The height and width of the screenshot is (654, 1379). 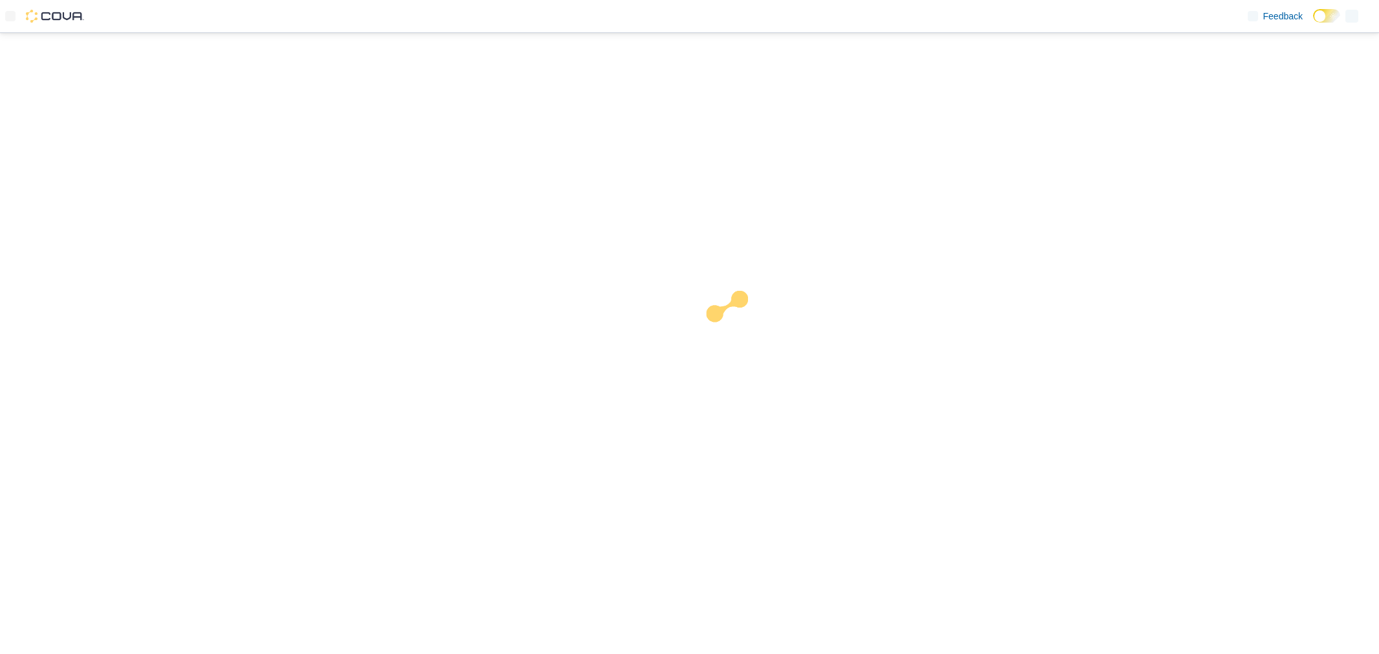 I want to click on a: Feedback, so click(x=1275, y=16).